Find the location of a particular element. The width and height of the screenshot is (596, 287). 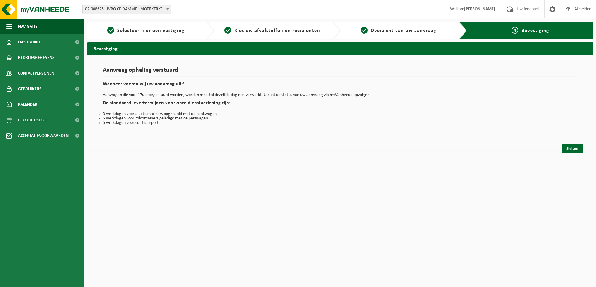

h1: Aanvraag ophaling verstuurd is located at coordinates (340, 72).